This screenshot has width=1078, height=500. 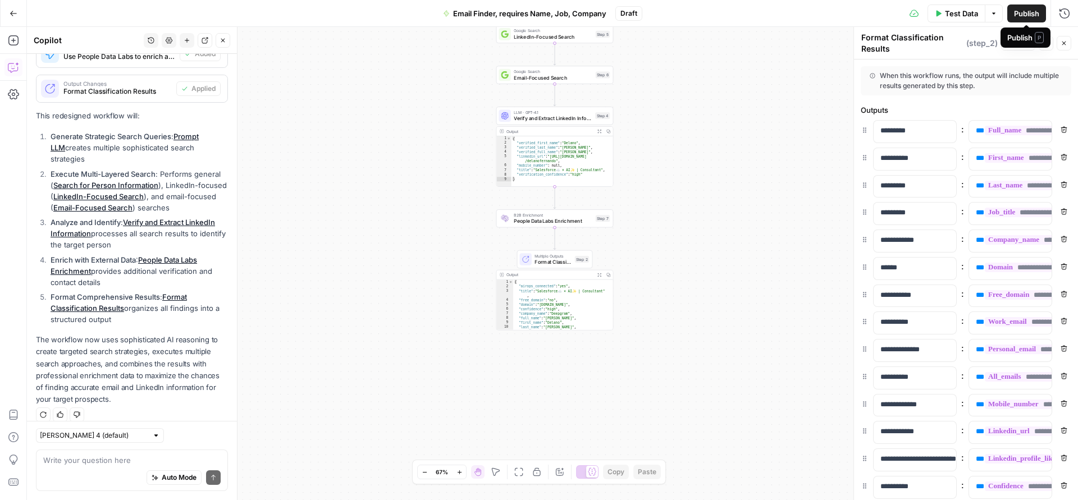 I want to click on span: Toggle code folding, rows 1 through 9, so click(x=509, y=139).